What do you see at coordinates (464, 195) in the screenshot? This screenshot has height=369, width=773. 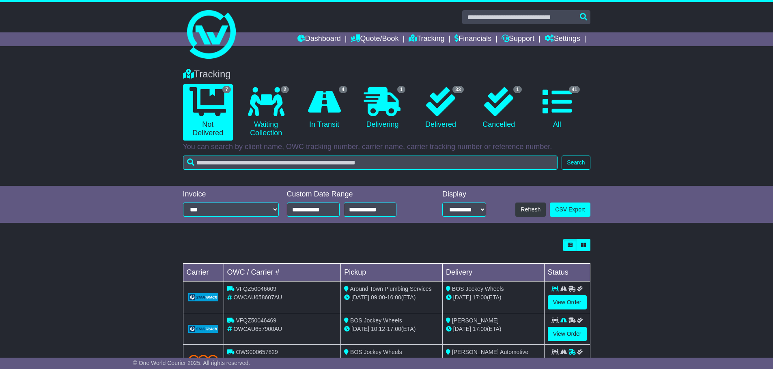 I see `div: Display` at bounding box center [464, 195].